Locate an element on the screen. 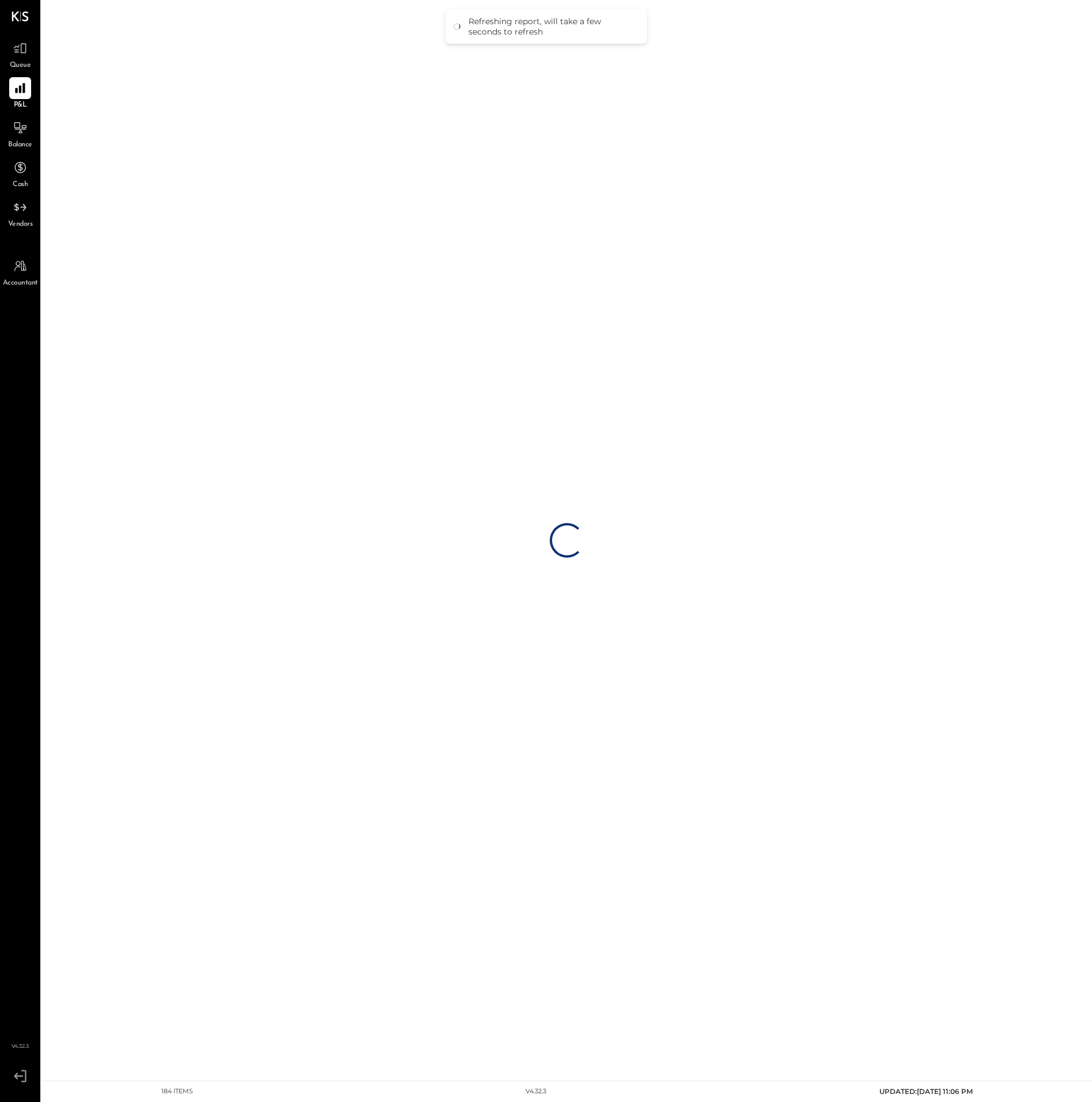  span: Queue is located at coordinates (20, 66).